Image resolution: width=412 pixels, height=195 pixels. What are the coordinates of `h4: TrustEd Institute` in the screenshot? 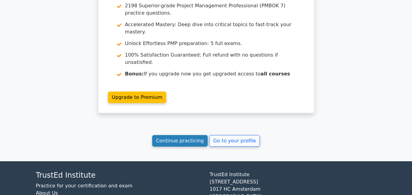 It's located at (119, 176).